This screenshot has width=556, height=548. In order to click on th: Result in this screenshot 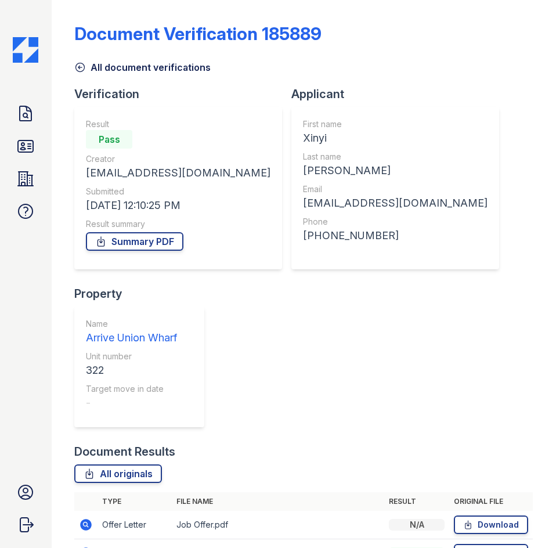, I will do `click(417, 502)`.